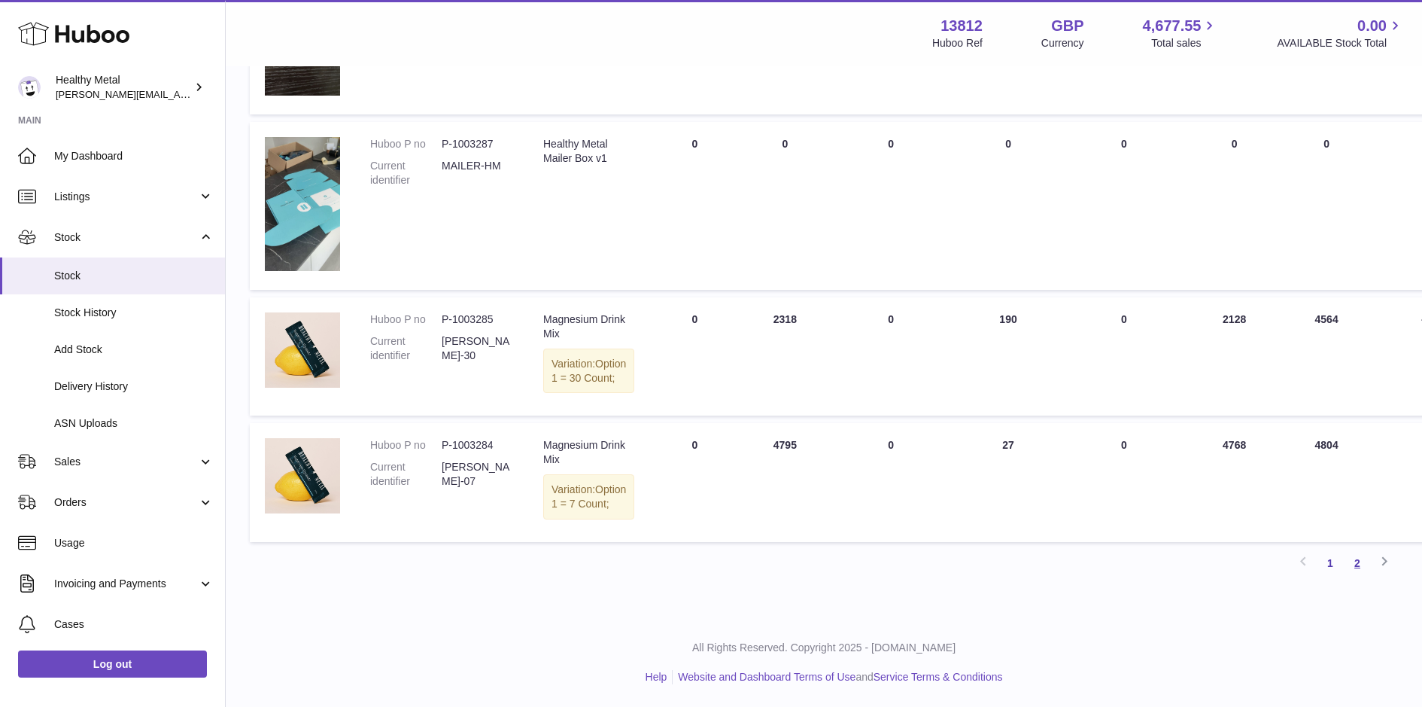 This screenshot has width=1422, height=707. Describe the element at coordinates (134, 386) in the screenshot. I see `span: Delivery History` at that location.